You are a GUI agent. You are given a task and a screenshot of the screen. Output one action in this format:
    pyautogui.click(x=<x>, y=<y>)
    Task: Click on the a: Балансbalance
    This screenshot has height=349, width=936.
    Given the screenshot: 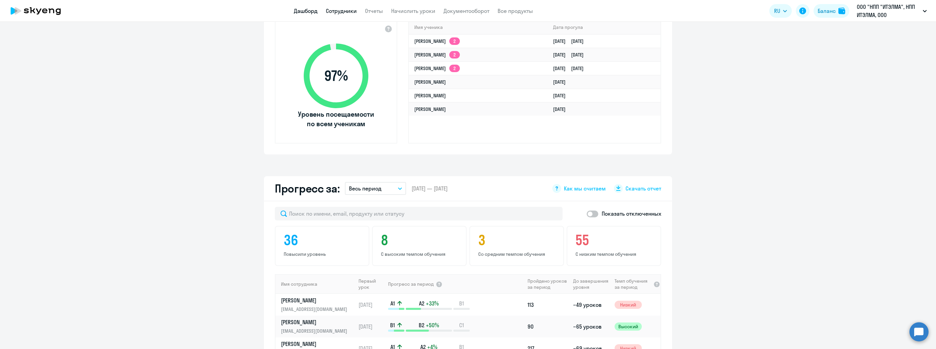 What is the action you would take?
    pyautogui.click(x=831, y=11)
    